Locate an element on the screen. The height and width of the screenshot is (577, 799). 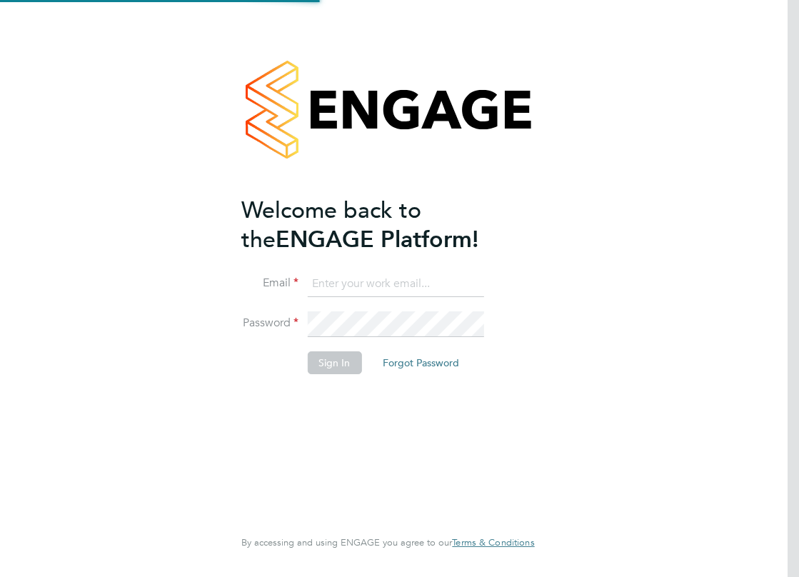
span: Terms & Conditions is located at coordinates (493, 542).